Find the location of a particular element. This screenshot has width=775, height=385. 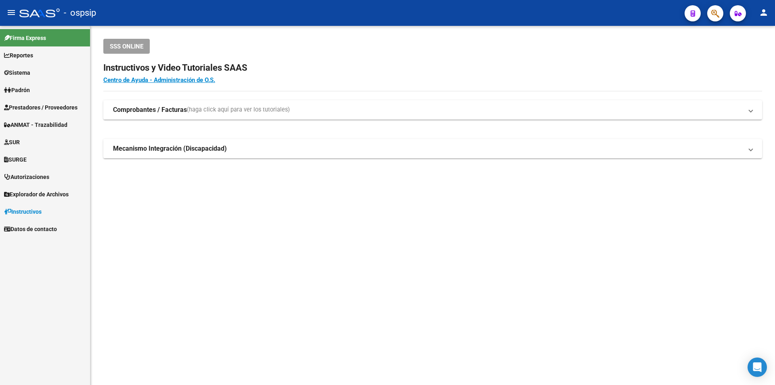

span: - ospsip is located at coordinates (80, 13).